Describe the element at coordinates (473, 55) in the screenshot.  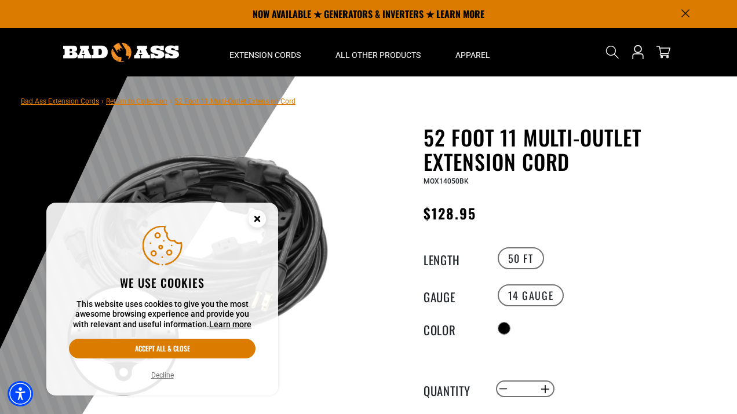
I see `span: Apparel` at that location.